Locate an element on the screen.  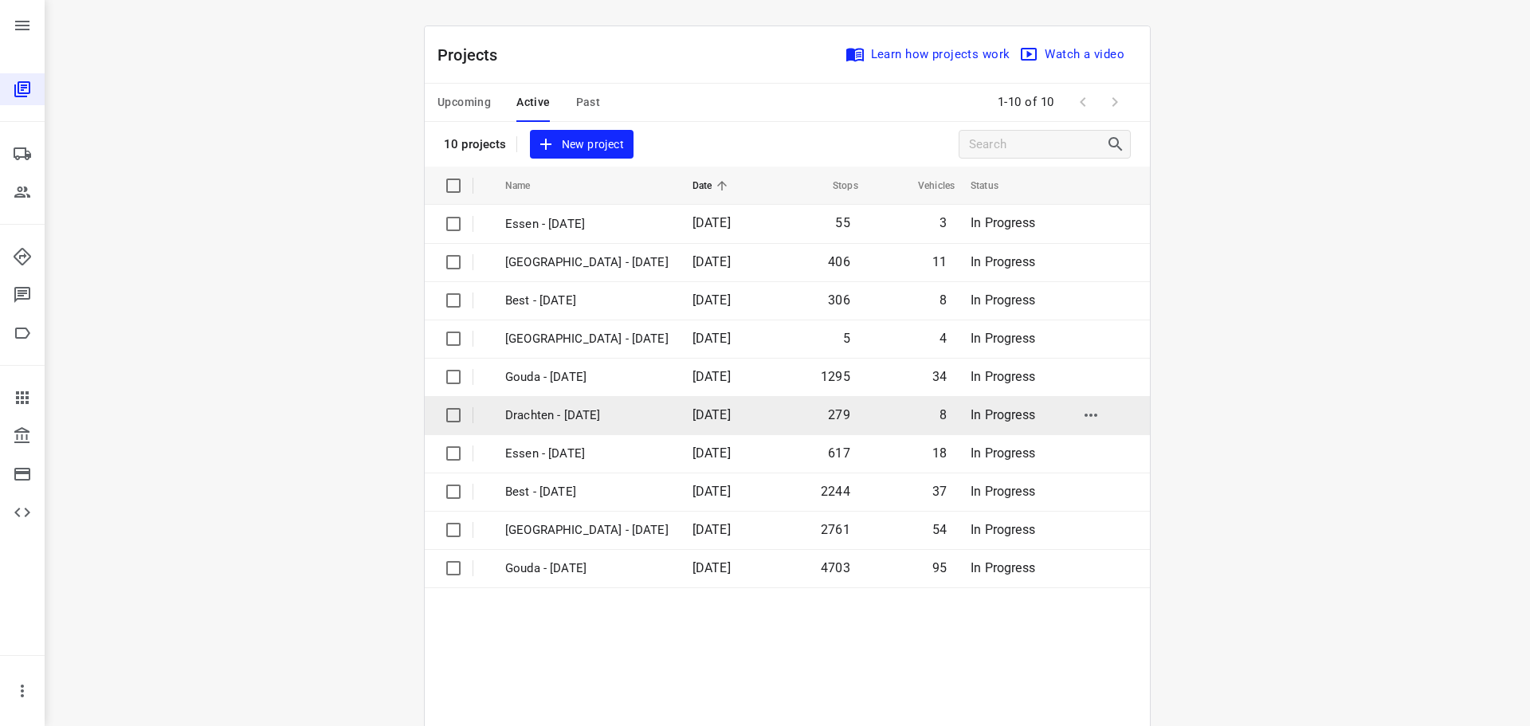
span: 4 is located at coordinates (943, 338).